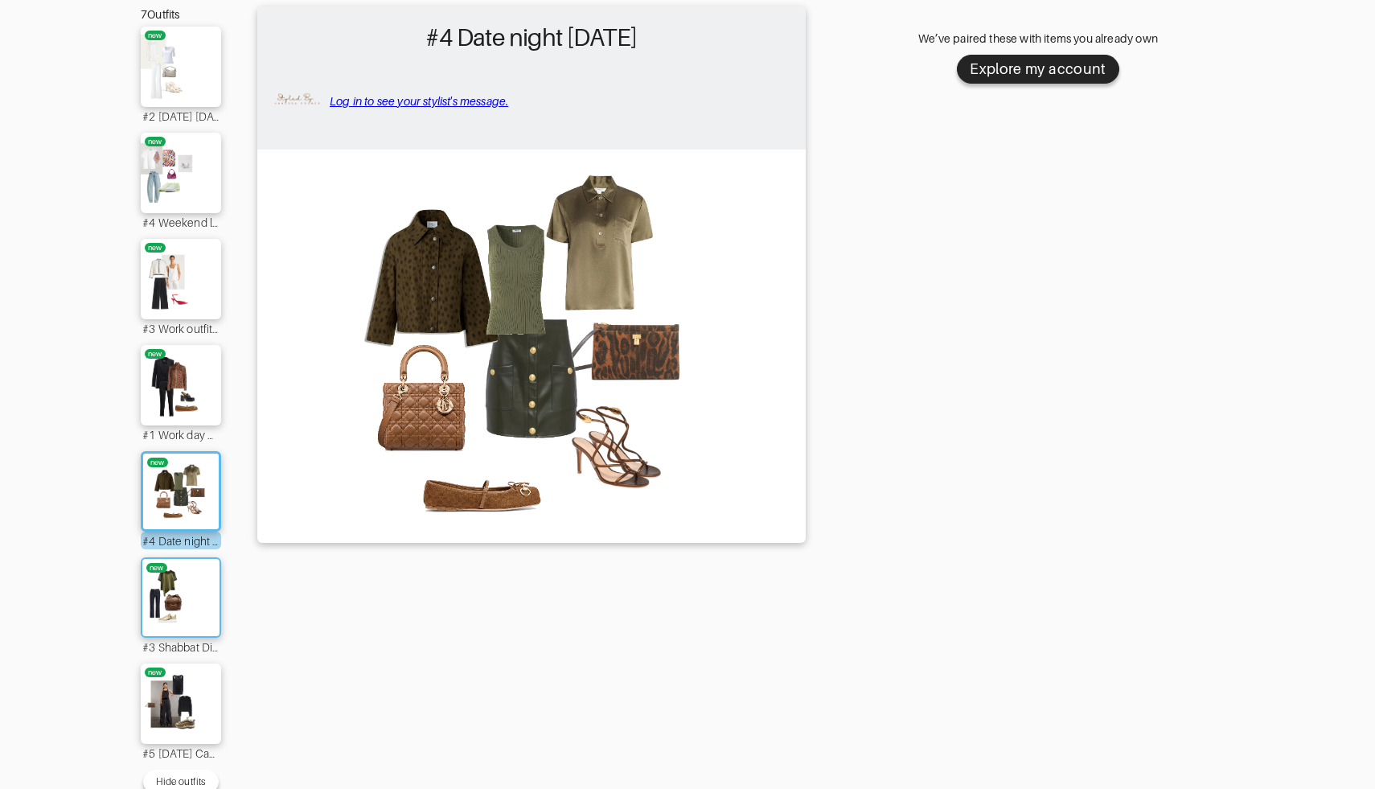 The image size is (1375, 789). Describe the element at coordinates (181, 173) in the screenshot. I see `img: Outfit #4 Weekend look casual October 4th` at that location.